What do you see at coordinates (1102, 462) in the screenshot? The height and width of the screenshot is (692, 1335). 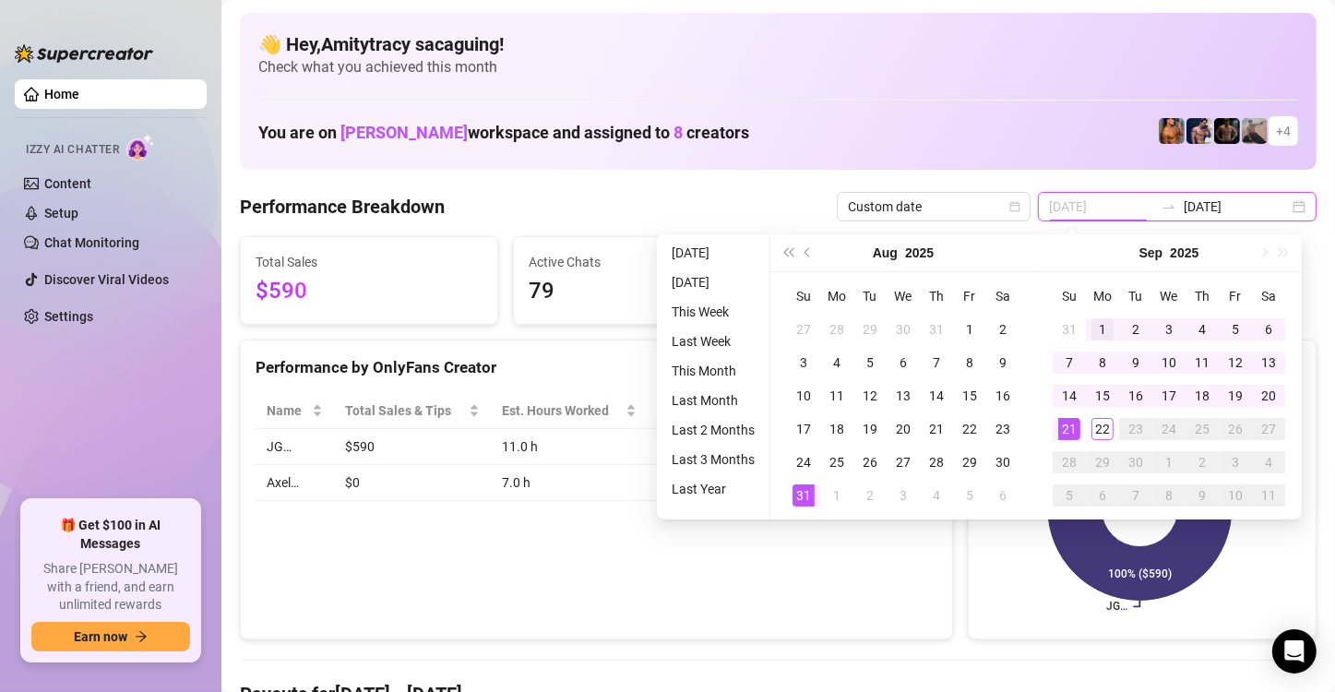 I see `div: 29` at bounding box center [1102, 462].